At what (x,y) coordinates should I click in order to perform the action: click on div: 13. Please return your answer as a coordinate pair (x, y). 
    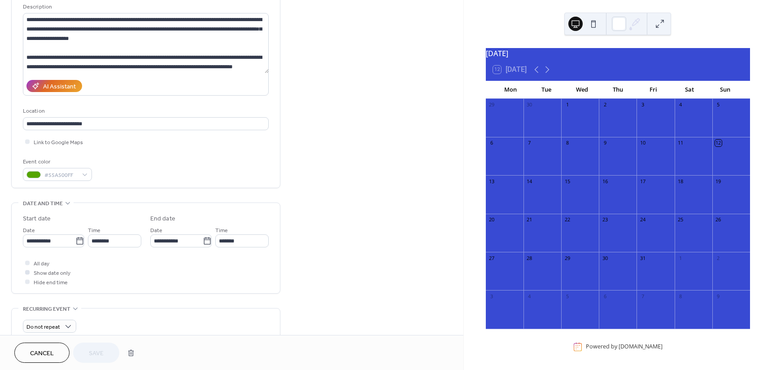
    Looking at the image, I should click on (492, 181).